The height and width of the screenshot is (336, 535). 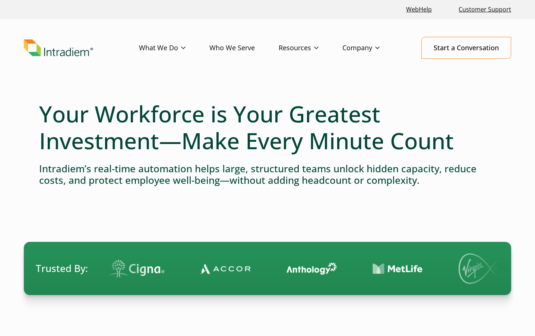 What do you see at coordinates (244, 48) in the screenshot?
I see `a: Who We Serve` at bounding box center [244, 48].